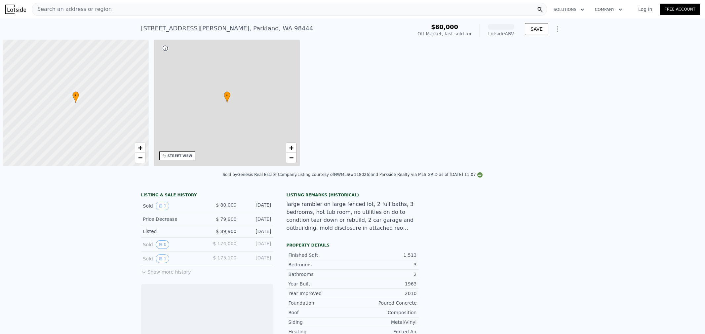  What do you see at coordinates (207, 196) in the screenshot?
I see `div: LISTING & SALE HISTORY` at bounding box center [207, 196].